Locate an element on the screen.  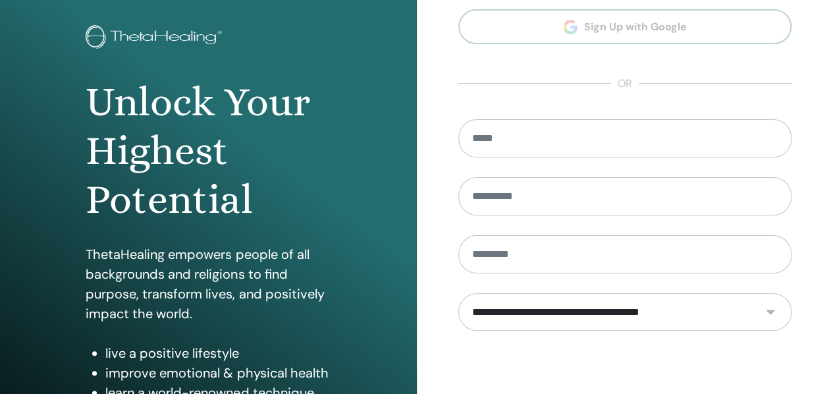
p: ThetaHealing empowers people of all backgrounds and religions to find purpose, transform lives, a... is located at coordinates (208, 284).